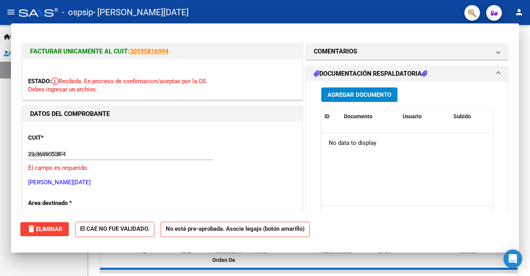  I want to click on span: Agregar Documento, so click(359, 95).